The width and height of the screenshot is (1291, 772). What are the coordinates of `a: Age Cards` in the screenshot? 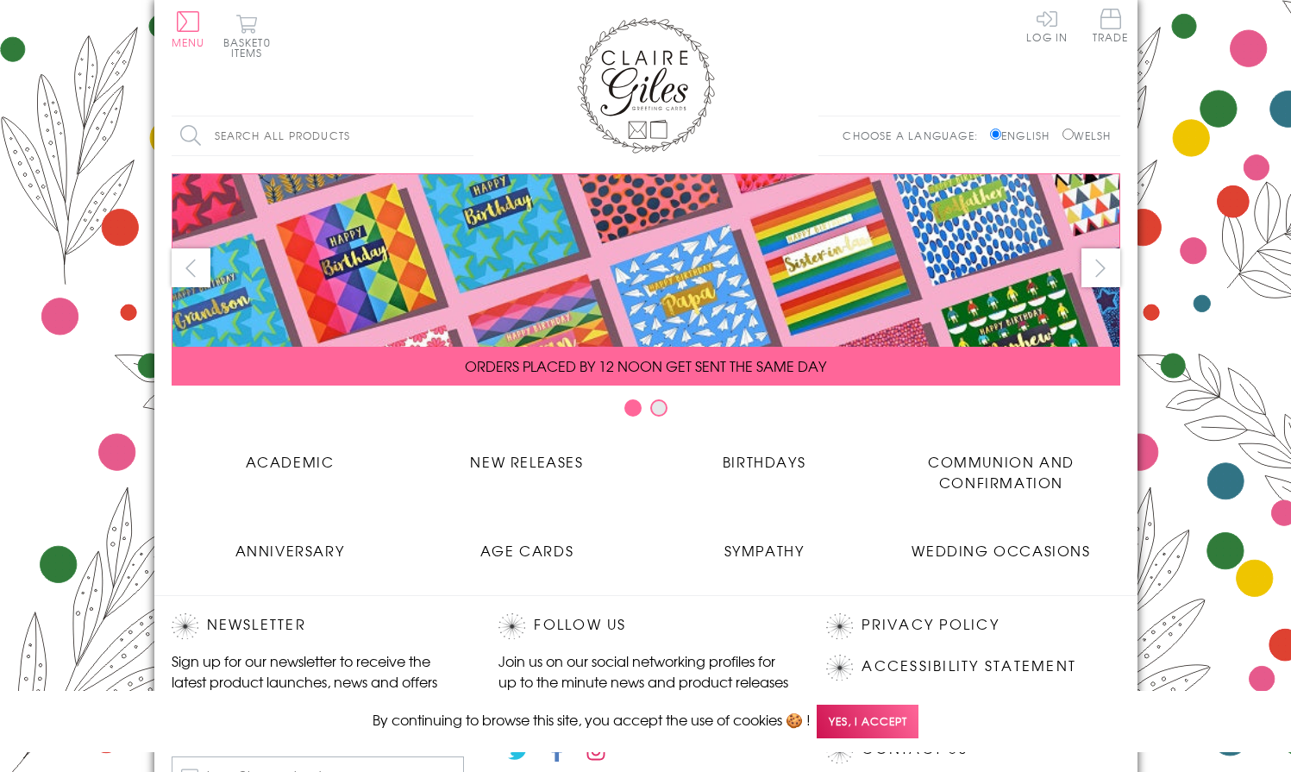 It's located at (527, 543).